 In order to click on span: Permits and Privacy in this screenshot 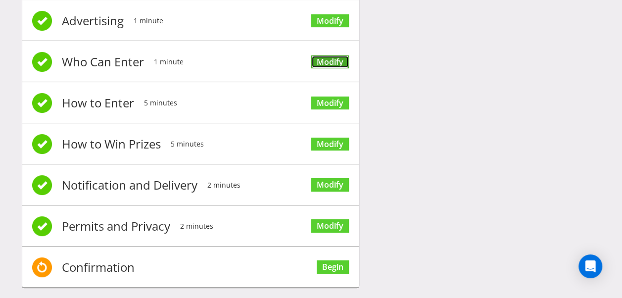, I will do `click(116, 226)`.